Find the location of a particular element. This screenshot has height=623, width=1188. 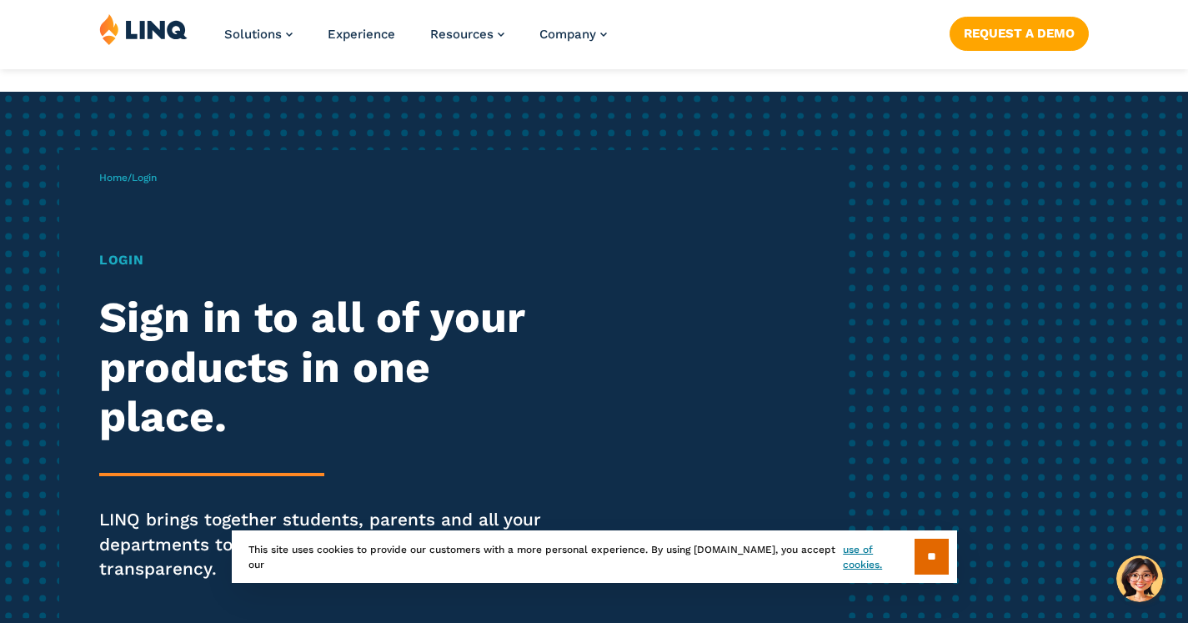

a: Request a Demo is located at coordinates (1019, 33).